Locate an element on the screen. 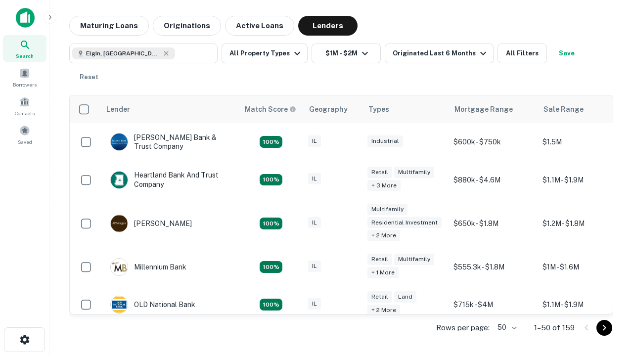  th: Lender is located at coordinates (170, 109).